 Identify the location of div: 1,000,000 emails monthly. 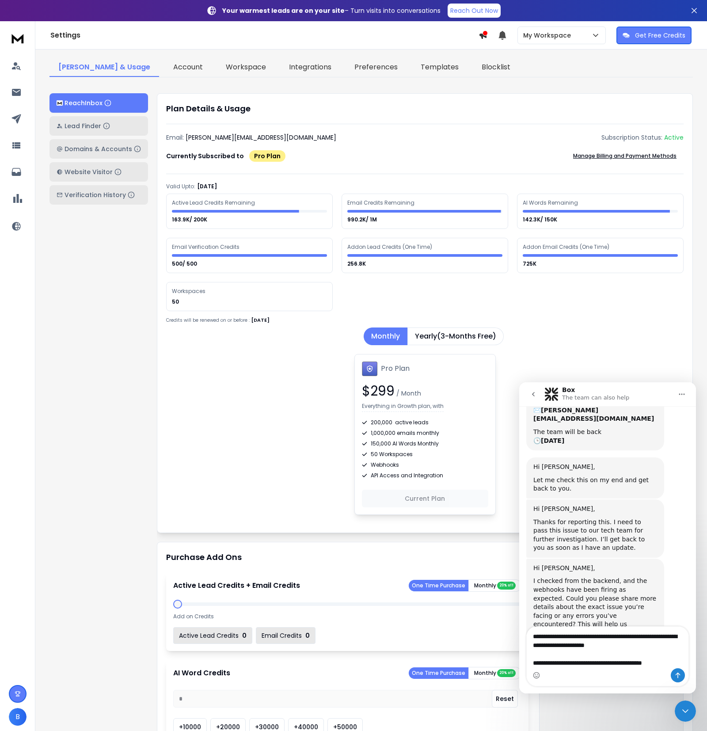
(425, 433).